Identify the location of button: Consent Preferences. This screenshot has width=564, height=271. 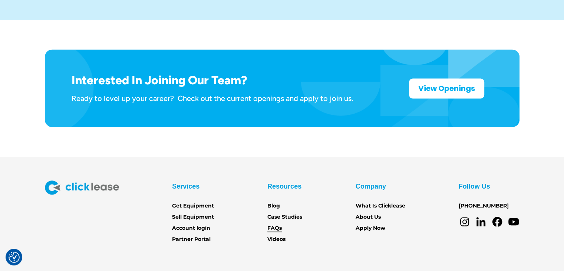
(14, 257).